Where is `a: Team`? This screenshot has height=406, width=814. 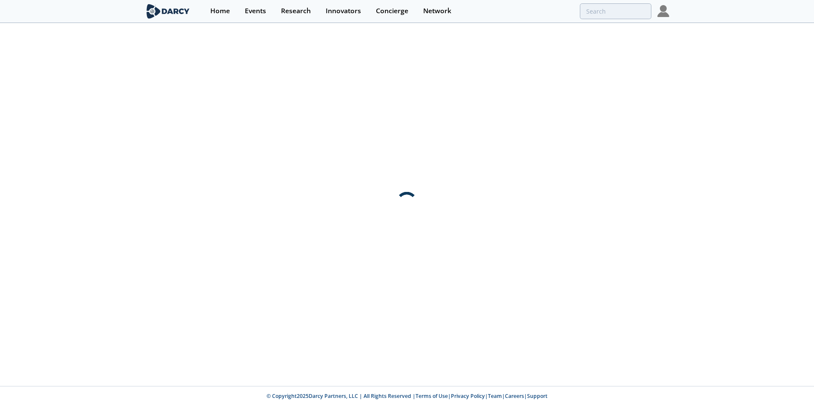
a: Team is located at coordinates (495, 396).